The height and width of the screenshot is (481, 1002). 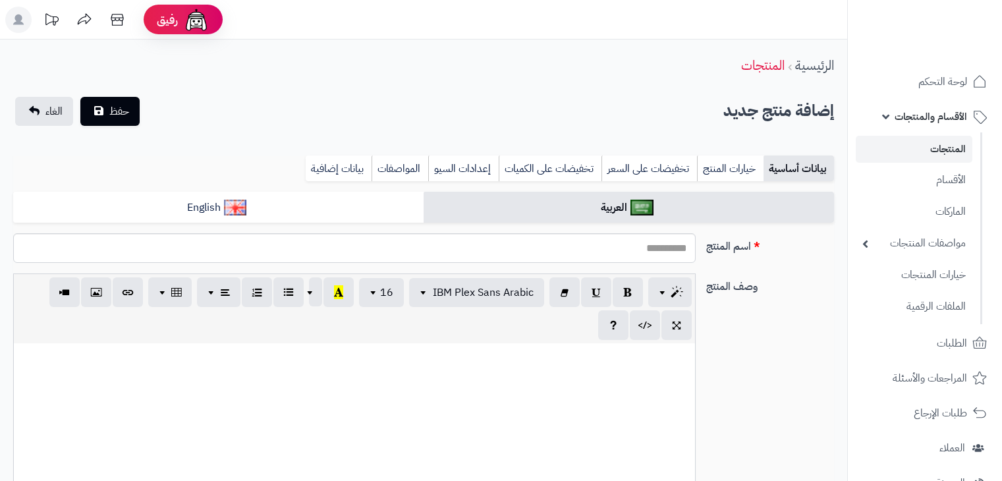 What do you see at coordinates (770, 284) in the screenshot?
I see `label: وصف المنتج` at bounding box center [770, 284].